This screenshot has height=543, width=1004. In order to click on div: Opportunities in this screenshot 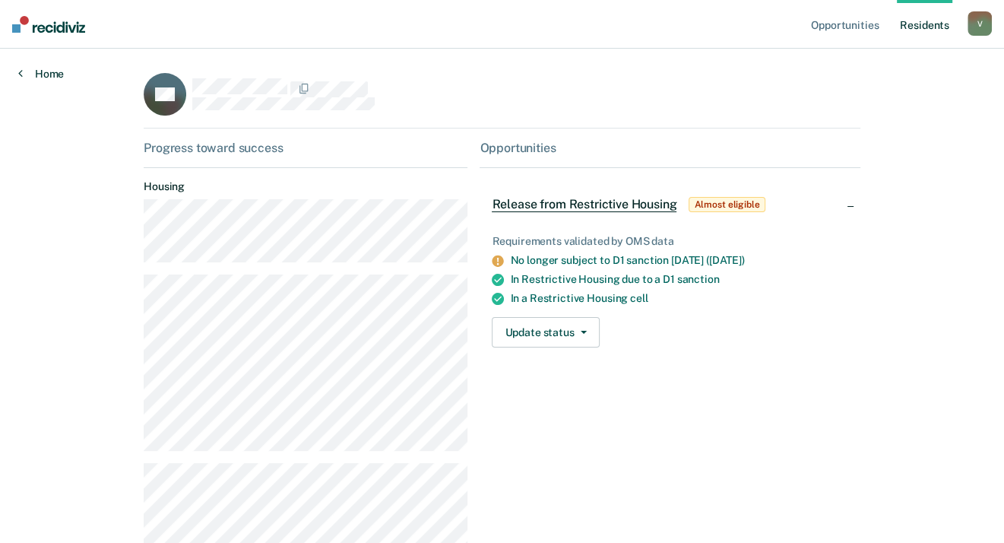, I will do `click(670, 148)`.